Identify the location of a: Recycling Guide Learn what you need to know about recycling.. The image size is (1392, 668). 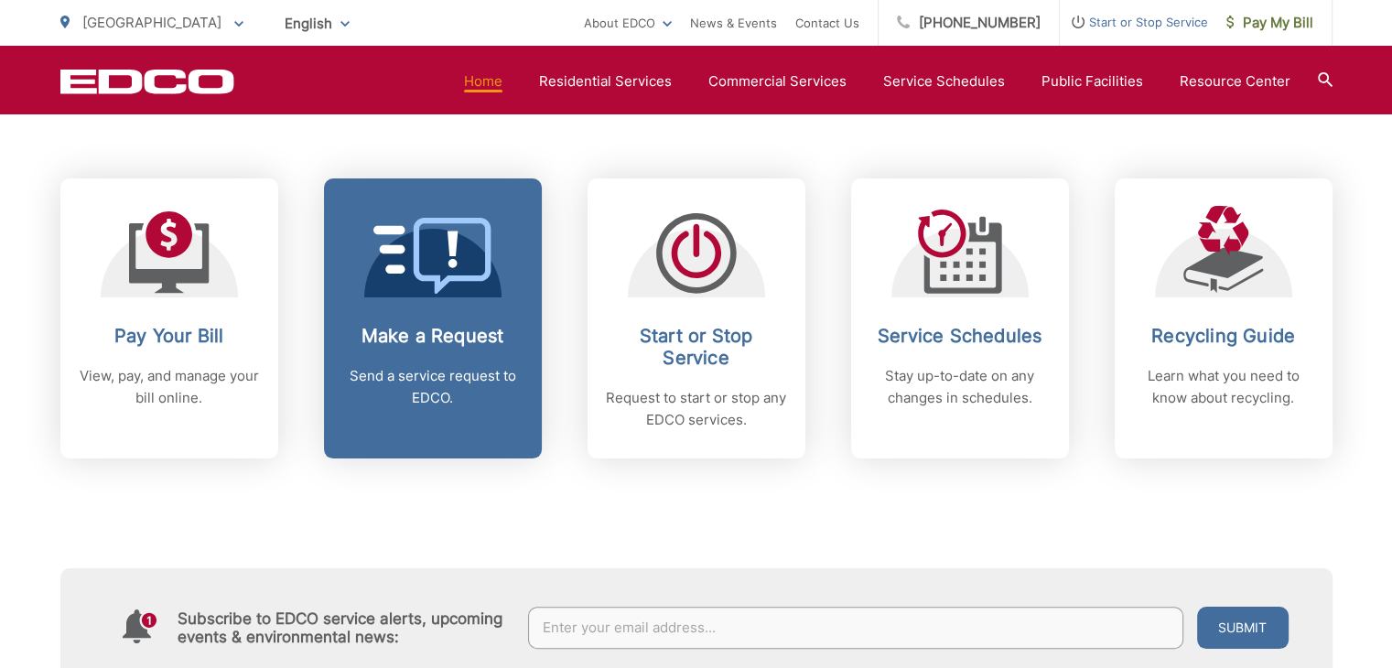
(1224, 318).